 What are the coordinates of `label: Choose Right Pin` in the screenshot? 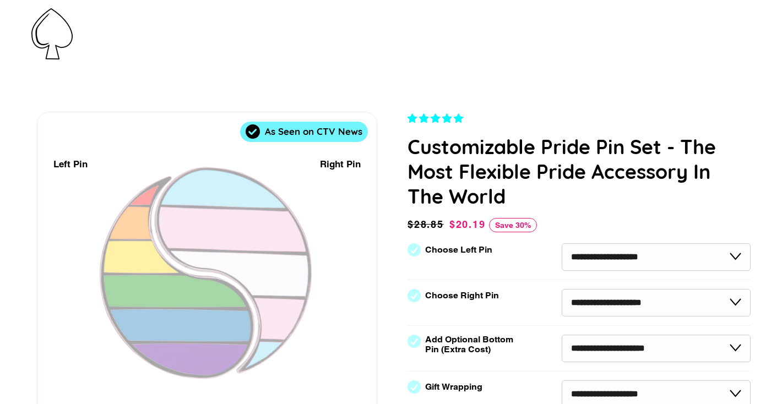 It's located at (462, 296).